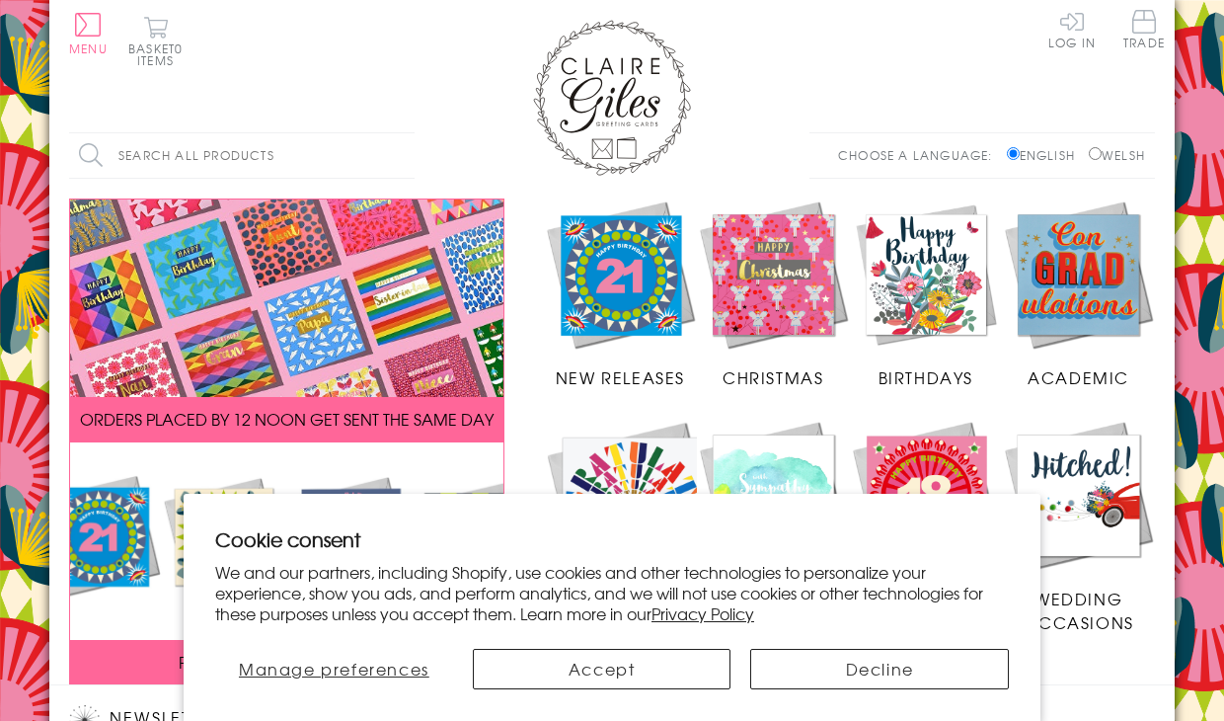  Describe the element at coordinates (334, 669) in the screenshot. I see `span: Manage preferences` at that location.